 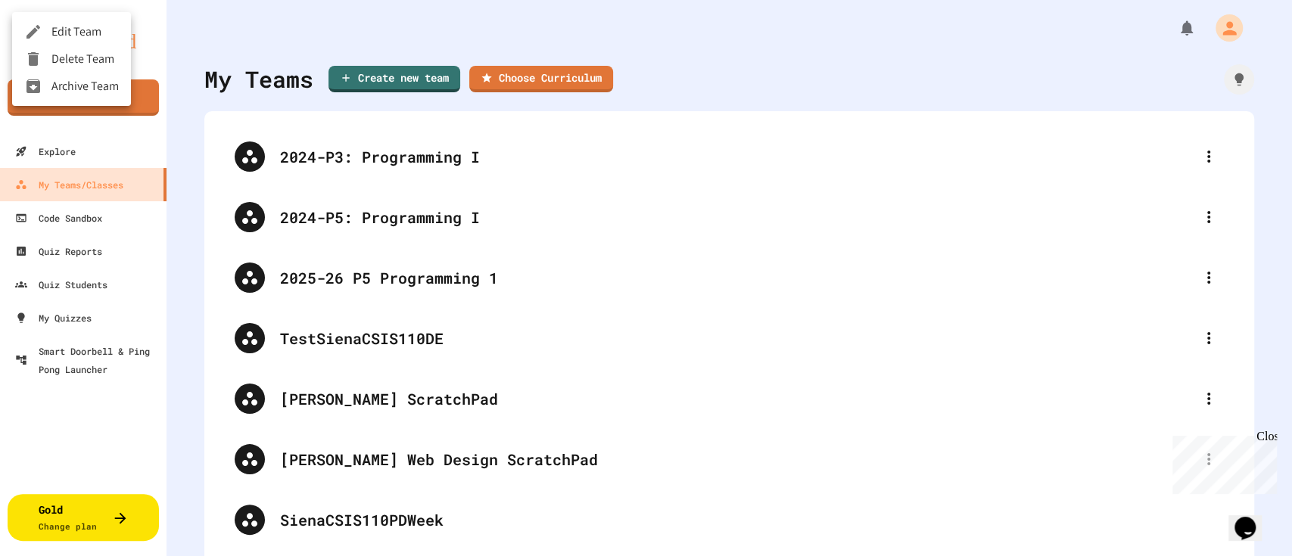 I want to click on div: Gold, so click(x=67, y=518).